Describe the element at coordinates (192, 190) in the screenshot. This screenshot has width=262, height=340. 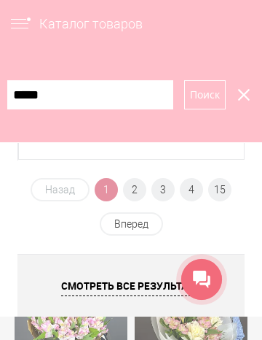
I see `span: 4` at that location.